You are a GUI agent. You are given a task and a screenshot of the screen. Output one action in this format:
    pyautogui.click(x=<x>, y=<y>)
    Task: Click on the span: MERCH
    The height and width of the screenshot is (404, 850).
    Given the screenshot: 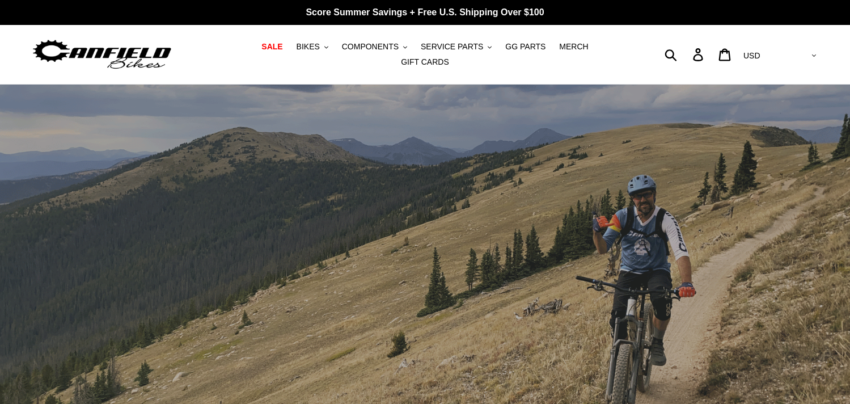 What is the action you would take?
    pyautogui.click(x=573, y=47)
    